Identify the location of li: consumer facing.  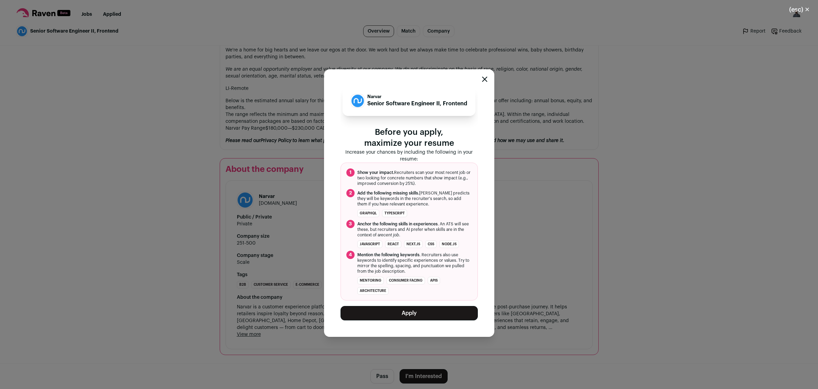
(406, 281).